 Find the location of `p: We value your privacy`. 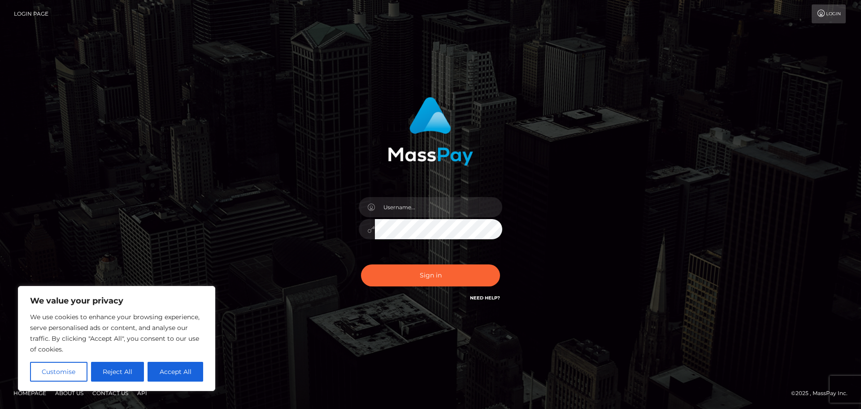

p: We value your privacy is located at coordinates (117, 300).